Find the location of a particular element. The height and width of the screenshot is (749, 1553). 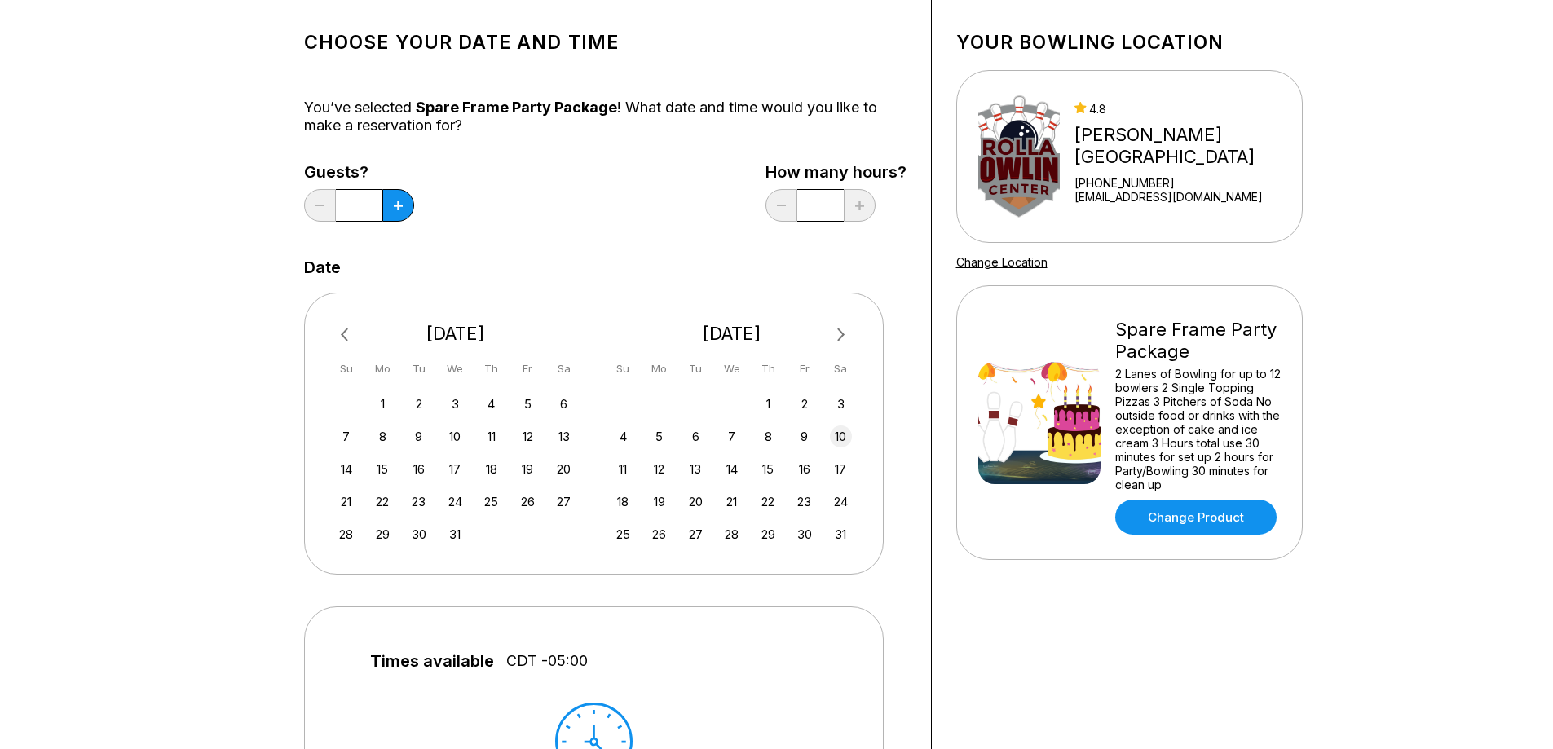

div: Choose Wednesday, December 24th, 2025 is located at coordinates (455, 502).